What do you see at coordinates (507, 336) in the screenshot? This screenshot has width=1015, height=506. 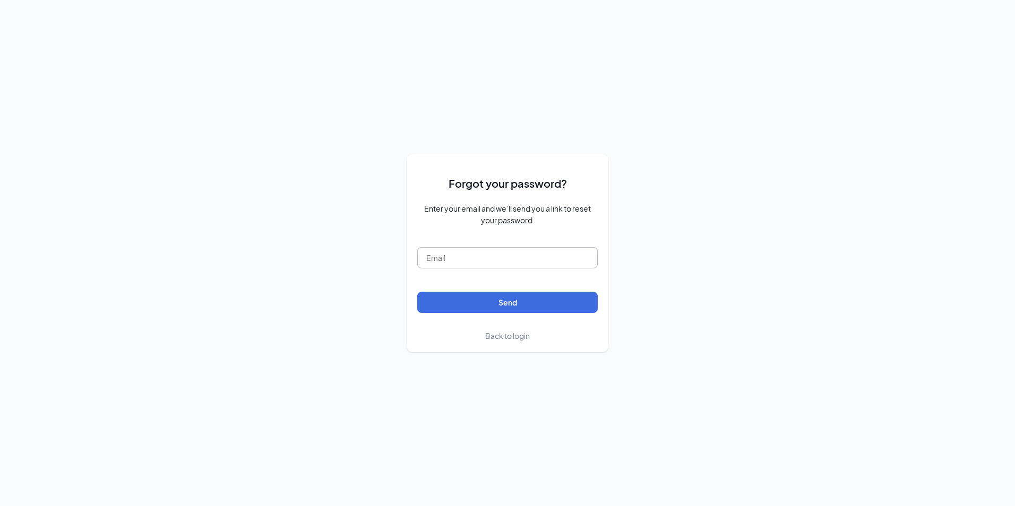 I see `span: Back to login` at bounding box center [507, 336].